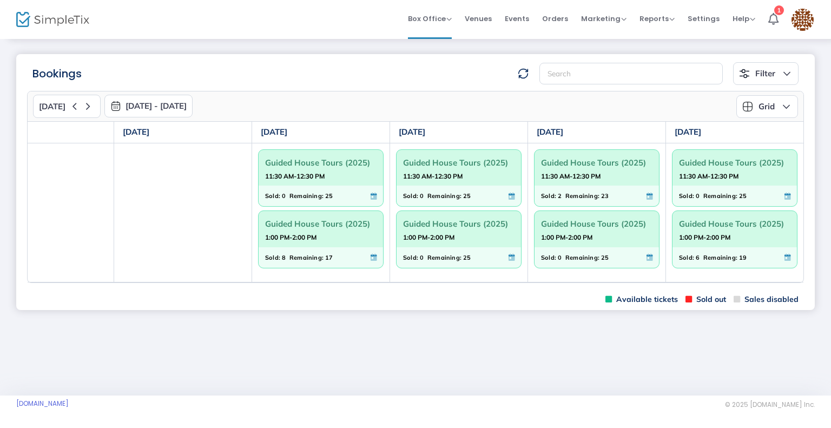  What do you see at coordinates (742, 257) in the screenshot?
I see `span: 19` at bounding box center [742, 257].